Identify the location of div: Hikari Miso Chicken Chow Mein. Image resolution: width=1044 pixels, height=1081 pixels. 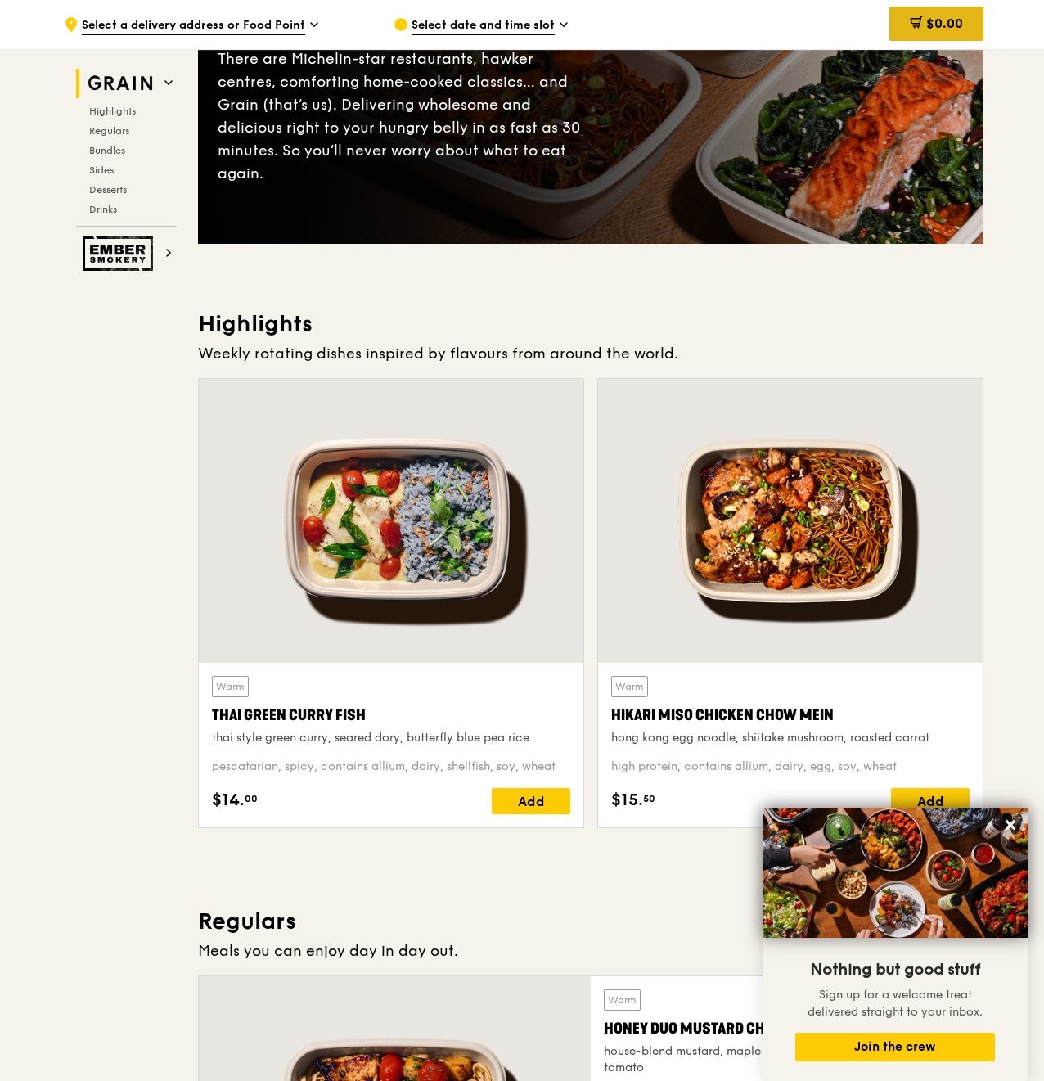
(791, 715).